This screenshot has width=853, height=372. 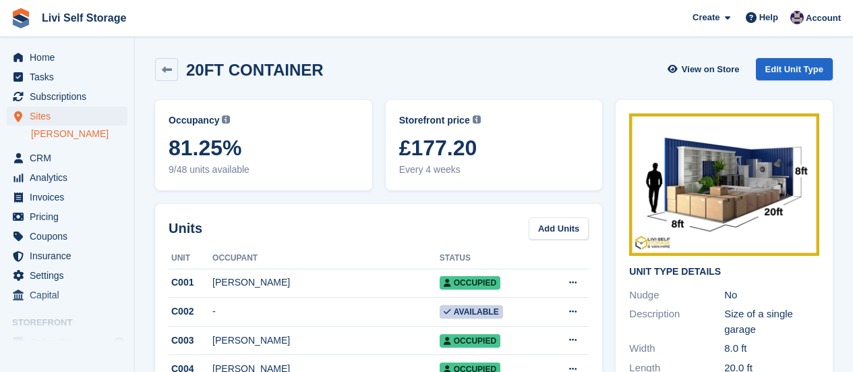 I want to click on div: C001, so click(x=190, y=282).